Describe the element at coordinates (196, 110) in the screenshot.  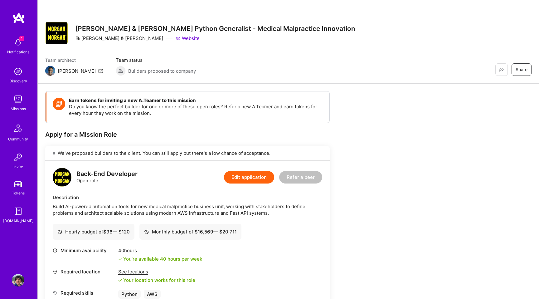
I see `p: Do you know the perfect builder for one or more of these open roles? Refer a new A.Teamer and ear...` at that location.